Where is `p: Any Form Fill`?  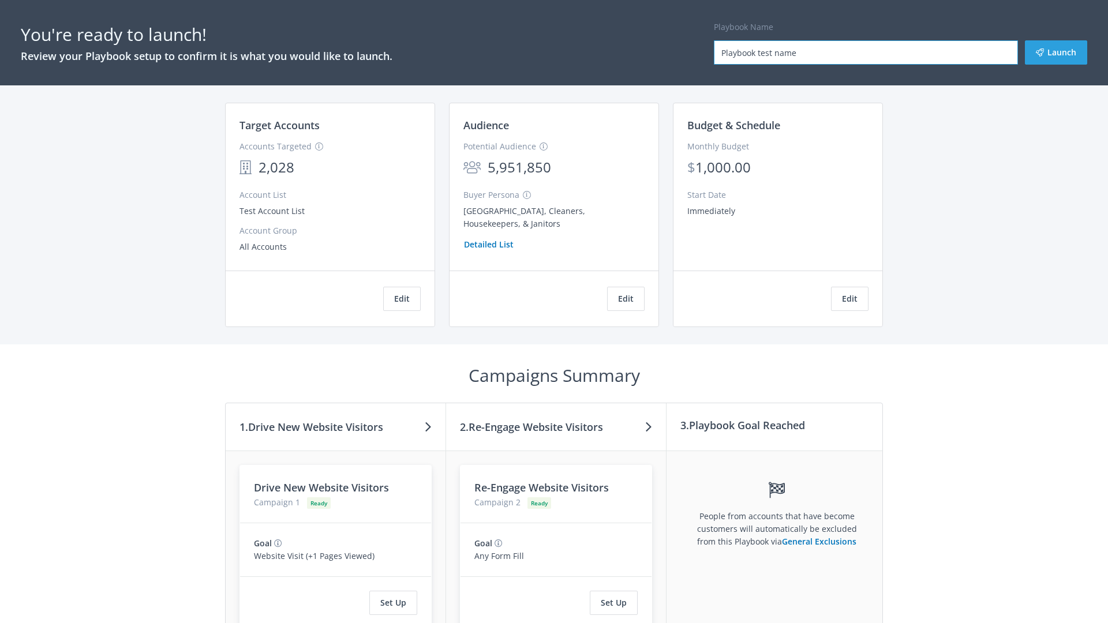 p: Any Form Fill is located at coordinates (556, 556).